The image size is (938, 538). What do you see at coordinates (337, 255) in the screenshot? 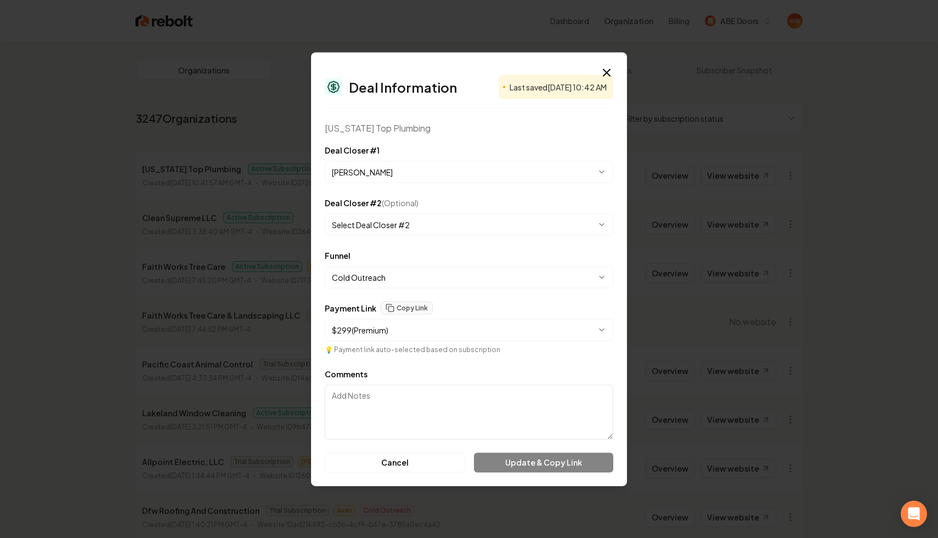
I see `label: Funnel` at bounding box center [337, 255].